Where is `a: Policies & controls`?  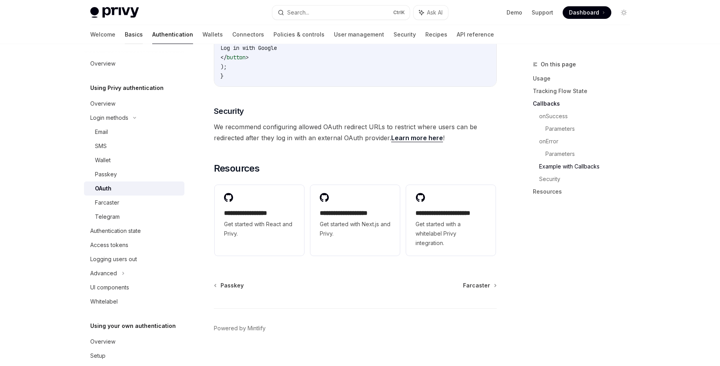 a: Policies & controls is located at coordinates (299, 35).